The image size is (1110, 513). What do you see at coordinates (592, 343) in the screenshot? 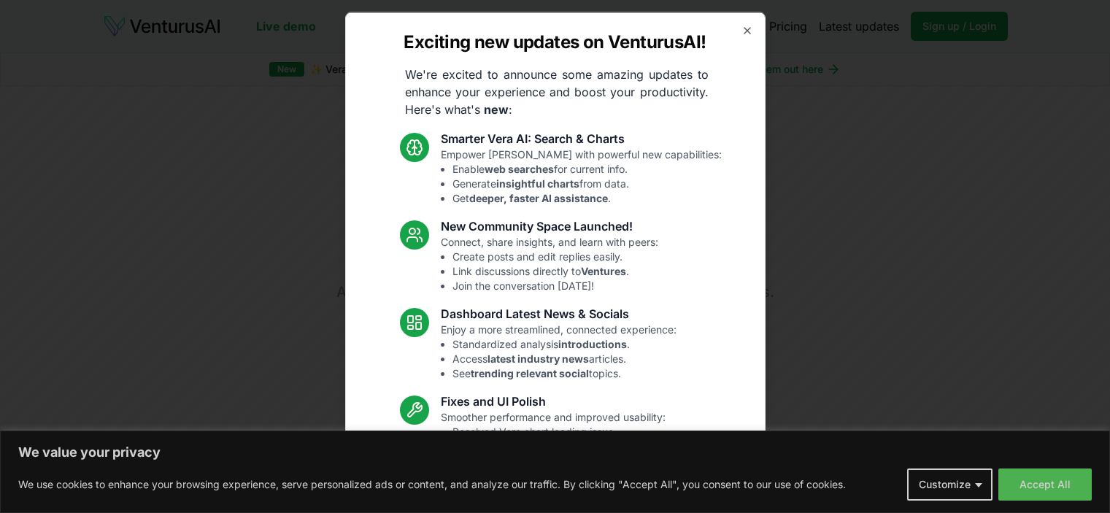
I see `strong: introductions` at bounding box center [592, 343].